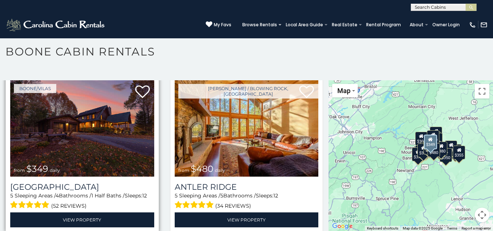 The width and height of the screenshot is (493, 231). Describe the element at coordinates (246, 187) in the screenshot. I see `a: Antler Ridge` at that location.